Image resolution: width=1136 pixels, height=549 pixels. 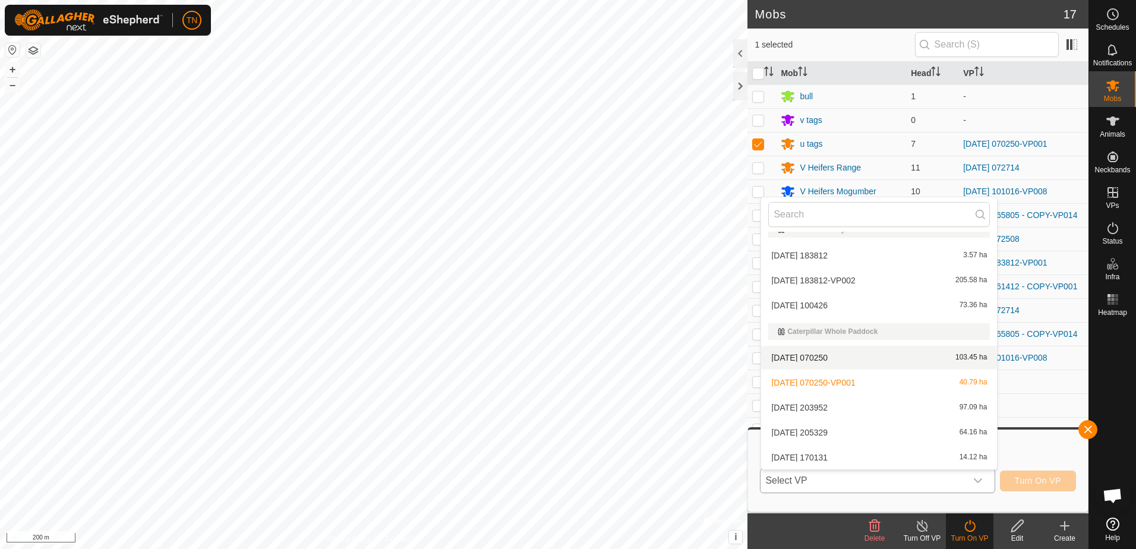 What do you see at coordinates (879, 332) in the screenshot?
I see `div: Caterpillar Whole Paddock` at bounding box center [879, 332].